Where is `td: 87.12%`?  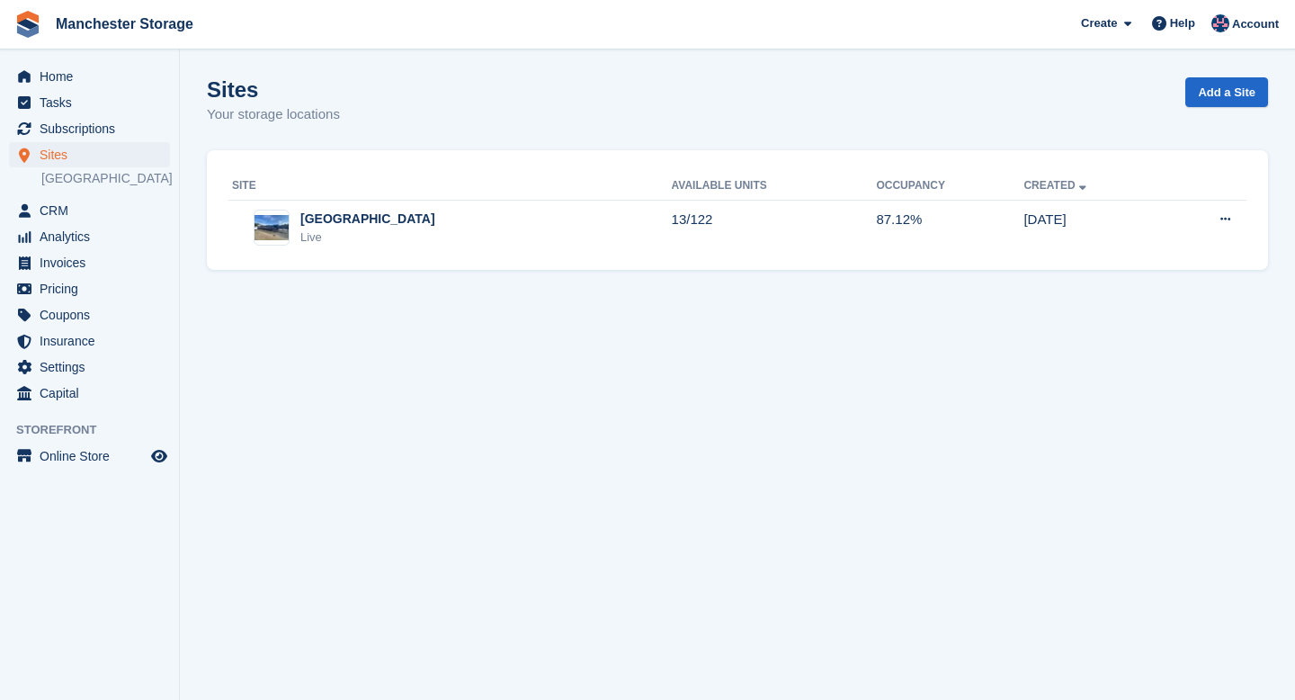 td: 87.12% is located at coordinates (950, 228).